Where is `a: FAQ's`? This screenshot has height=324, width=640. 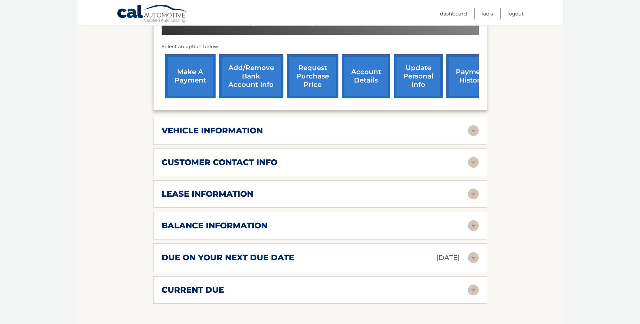 a: FAQ's is located at coordinates (487, 13).